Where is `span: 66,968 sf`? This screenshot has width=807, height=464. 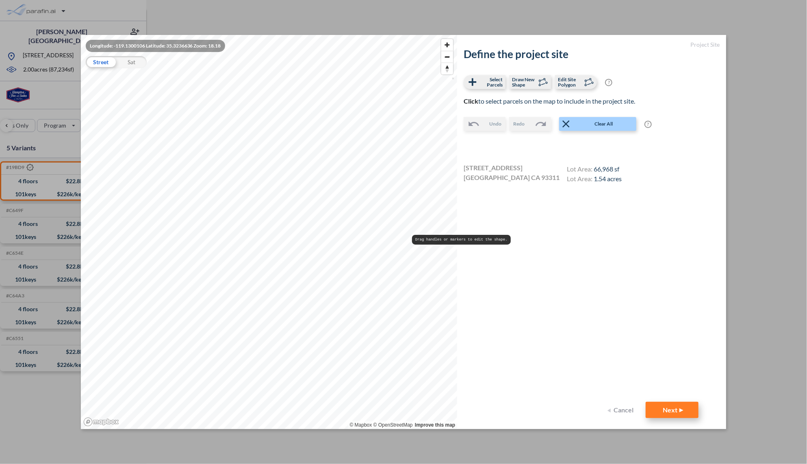
span: 66,968 sf is located at coordinates (606, 169).